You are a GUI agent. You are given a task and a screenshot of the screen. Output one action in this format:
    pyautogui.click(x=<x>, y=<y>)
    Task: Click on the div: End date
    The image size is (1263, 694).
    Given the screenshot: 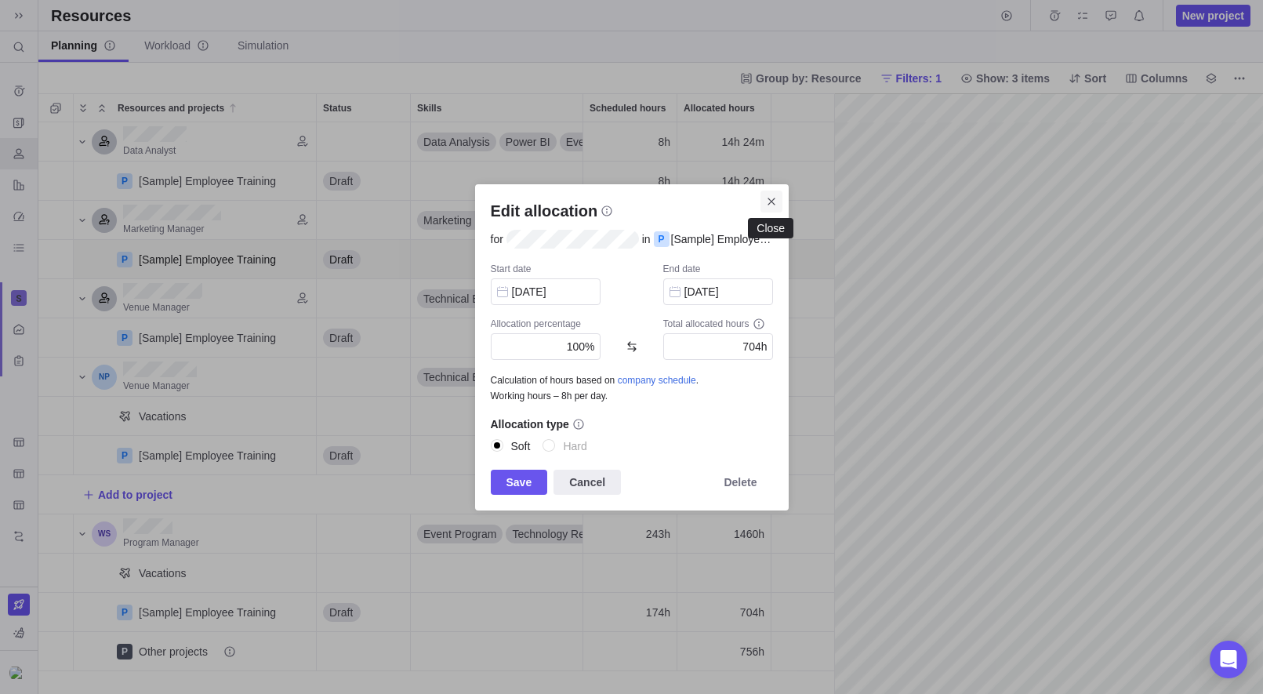 What is the action you would take?
    pyautogui.click(x=718, y=270)
    